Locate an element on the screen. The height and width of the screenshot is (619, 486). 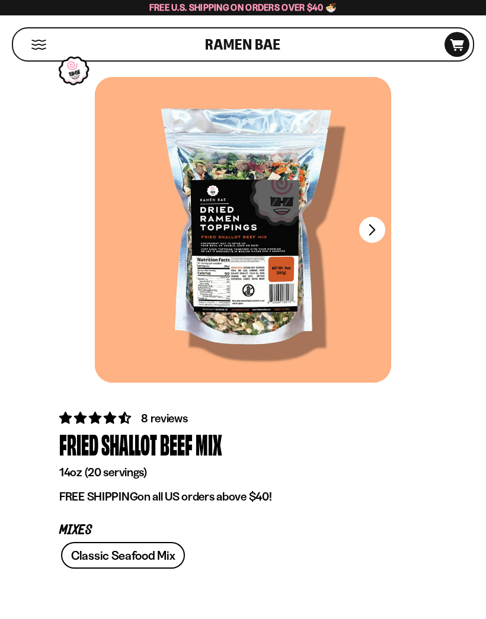
span: Free U.S. Shipping on Orders over $40 🍜 is located at coordinates (243, 7).